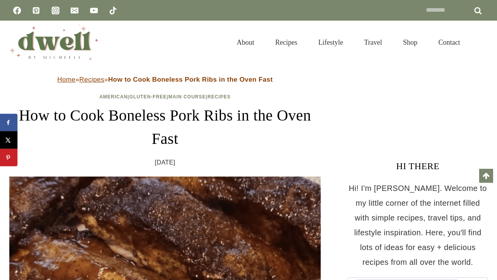 This screenshot has height=280, width=497. I want to click on a: American, so click(113, 97).